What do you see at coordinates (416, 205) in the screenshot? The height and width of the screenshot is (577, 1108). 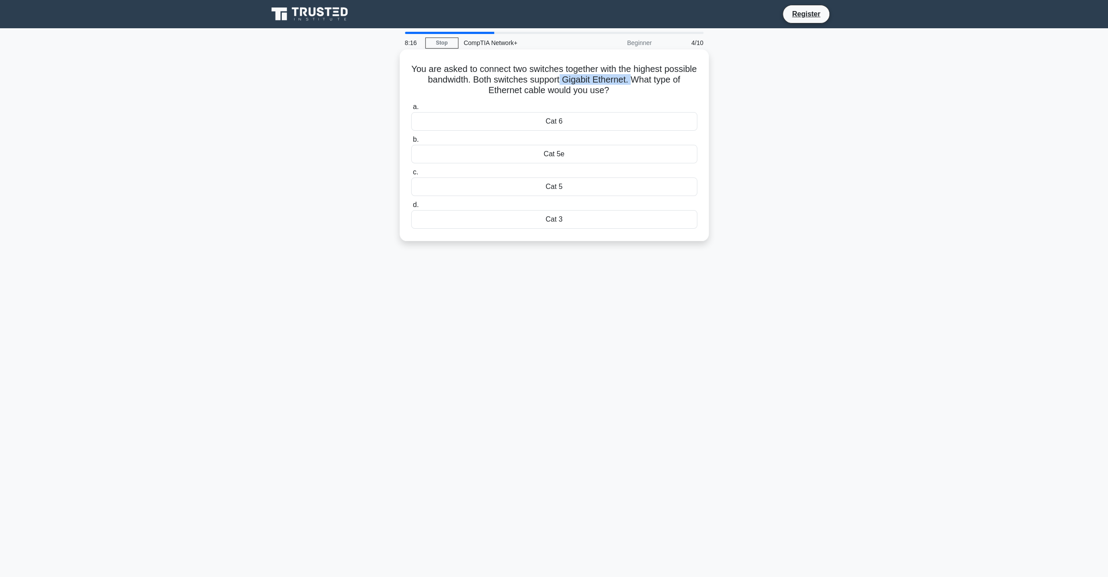 I see `span: d.` at bounding box center [416, 205].